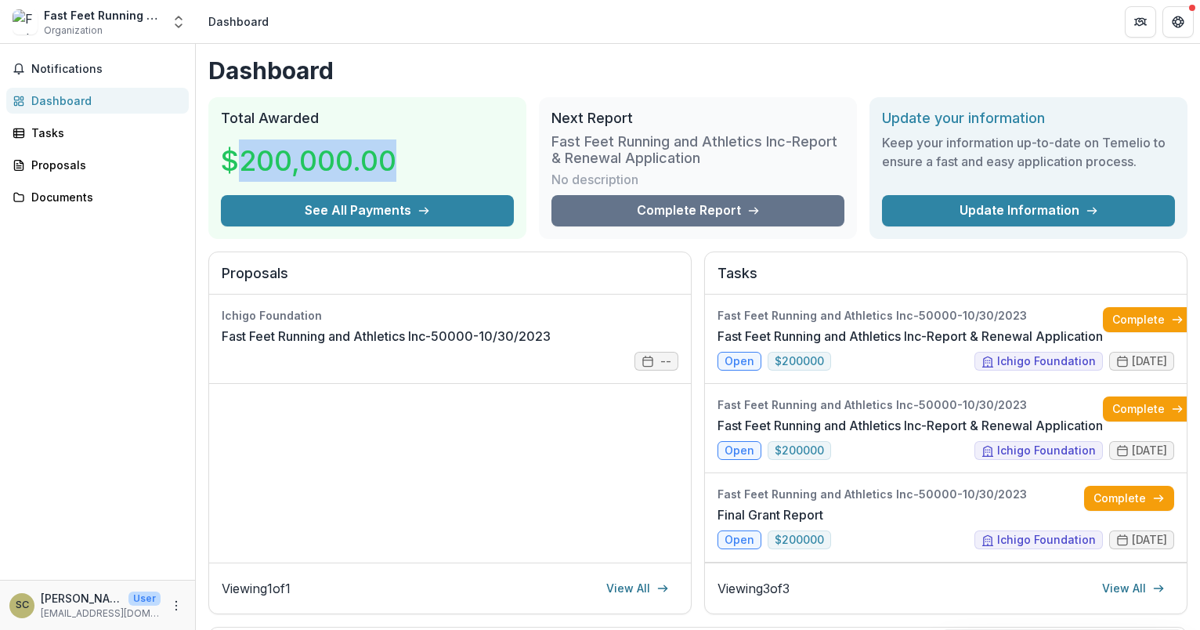 The image size is (1200, 630). I want to click on button: Partners, so click(1140, 22).